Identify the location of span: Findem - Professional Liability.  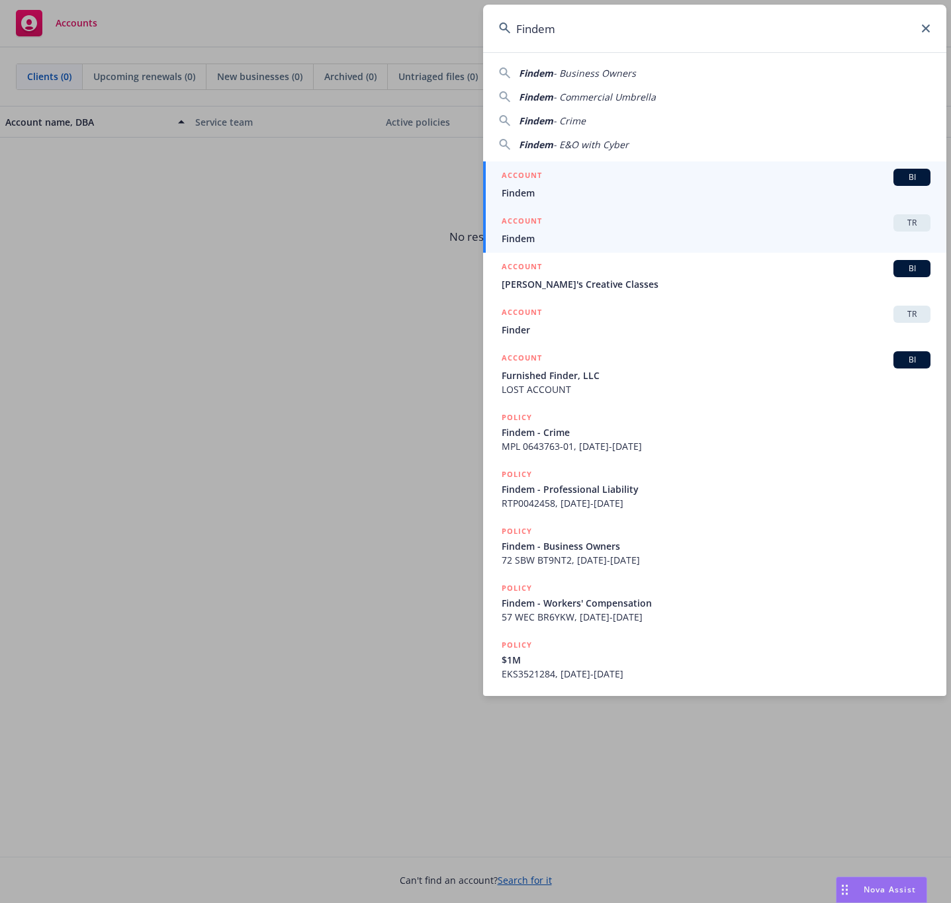
(716, 489).